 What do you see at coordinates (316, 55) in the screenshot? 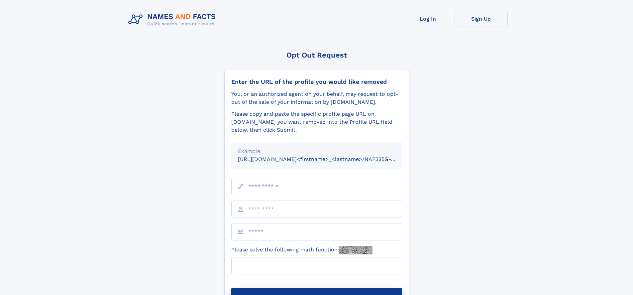
I see `div: Opt Out Request` at bounding box center [316, 55].